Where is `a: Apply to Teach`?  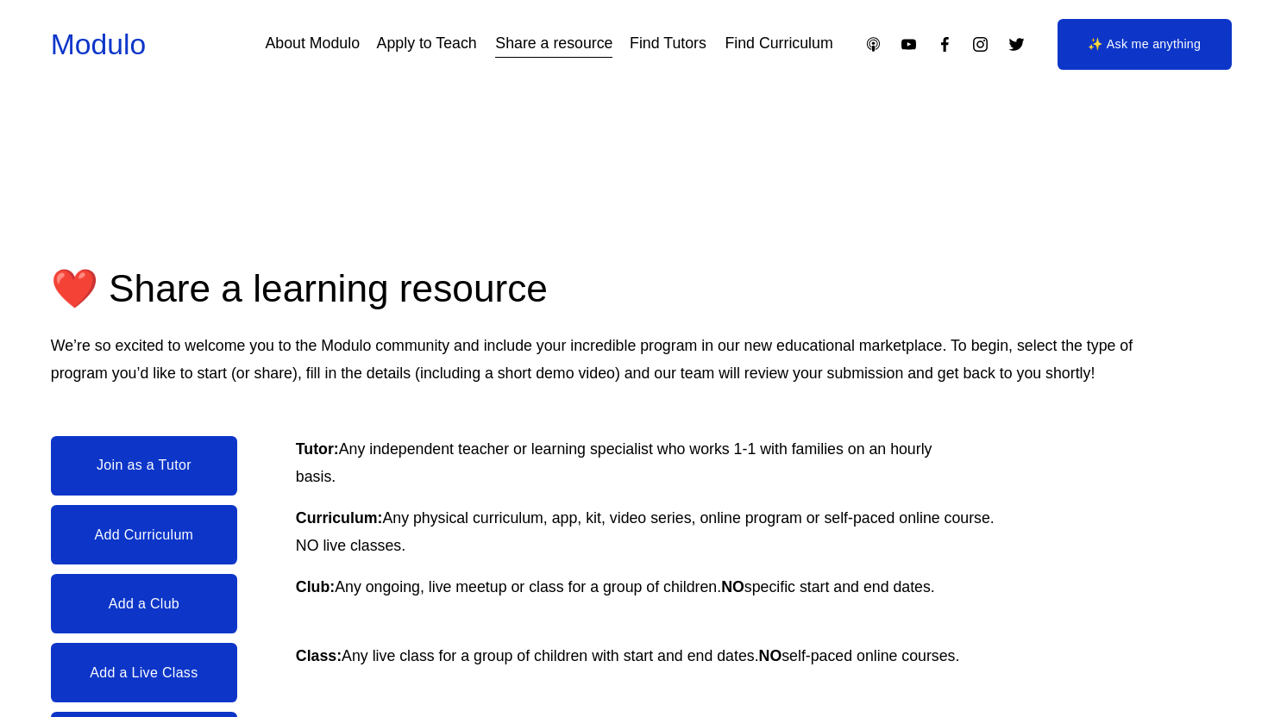
a: Apply to Teach is located at coordinates (427, 45).